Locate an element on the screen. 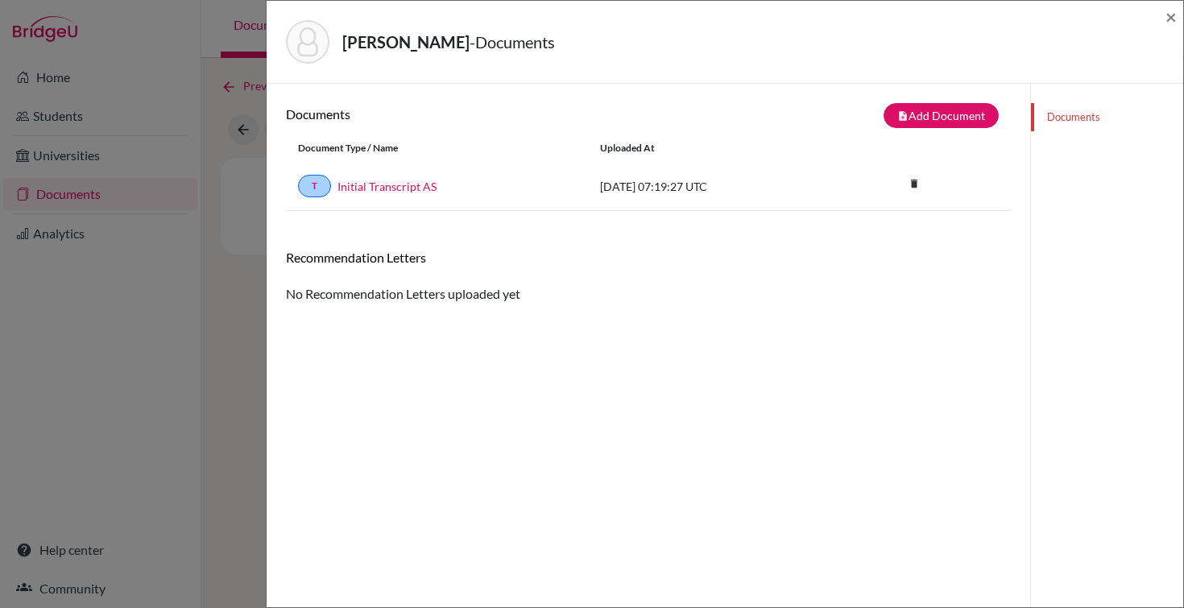  span: - Documents is located at coordinates (512, 42).